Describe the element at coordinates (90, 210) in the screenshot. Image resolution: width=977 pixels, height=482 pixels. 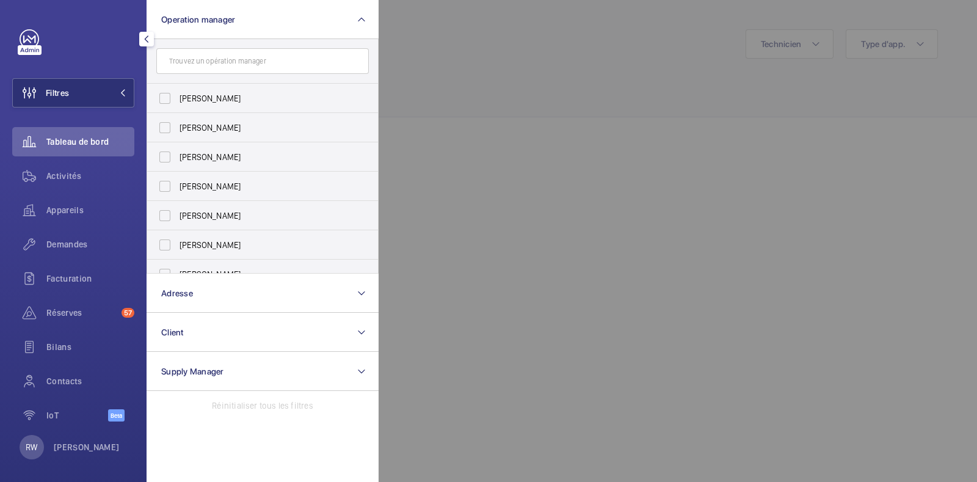
I see `span: Appareils` at that location.